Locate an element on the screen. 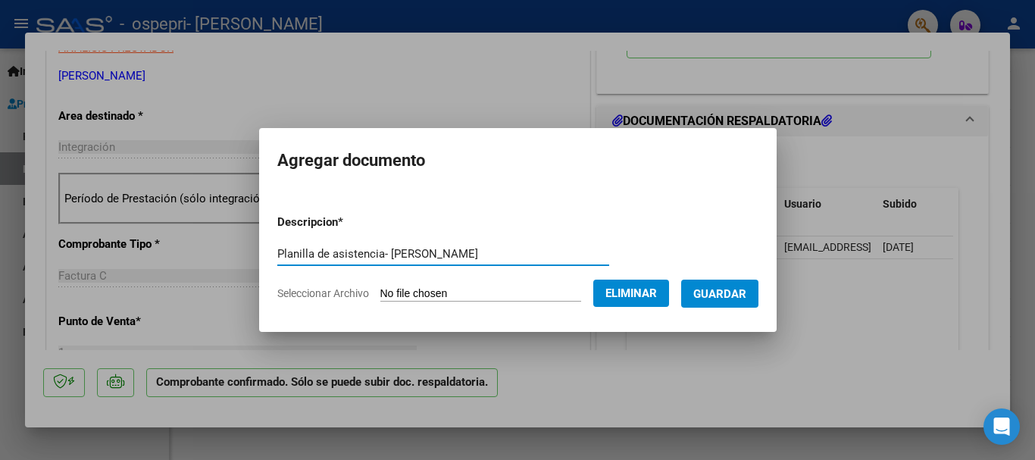 Image resolution: width=1035 pixels, height=460 pixels. span: Seleccionar Archivo is located at coordinates (323, 293).